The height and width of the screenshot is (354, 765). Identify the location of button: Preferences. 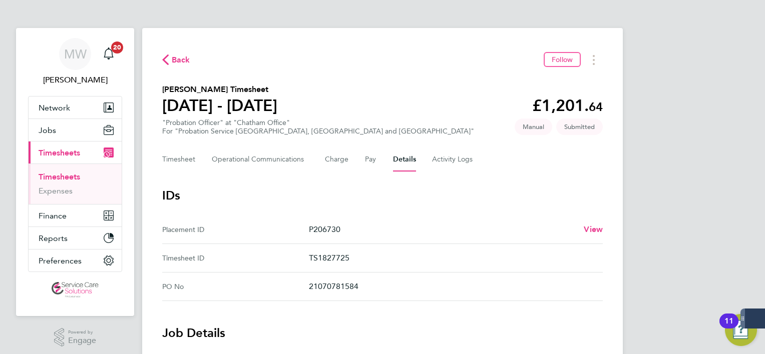
(75, 261).